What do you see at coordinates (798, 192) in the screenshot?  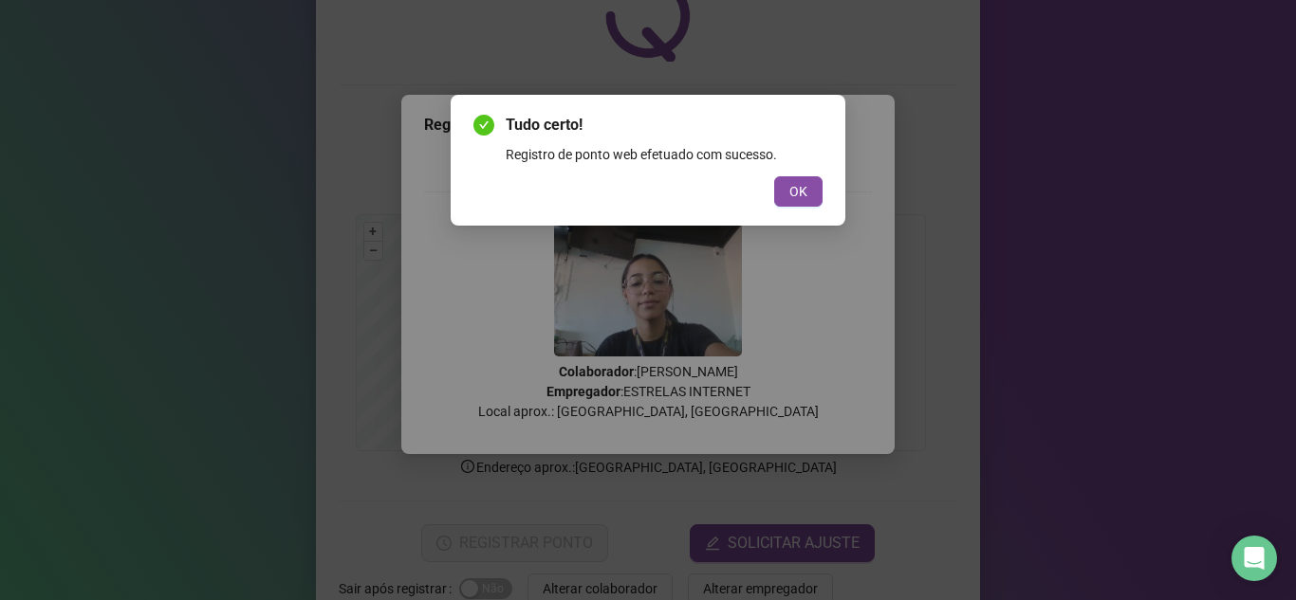 I see `button: OK` at bounding box center [798, 192].